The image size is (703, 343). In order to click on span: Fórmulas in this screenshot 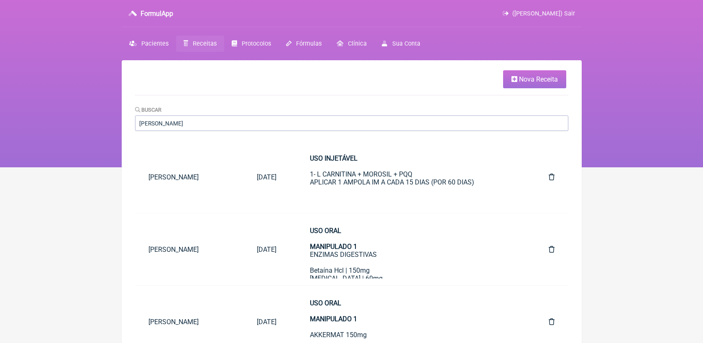, I will do `click(309, 44)`.